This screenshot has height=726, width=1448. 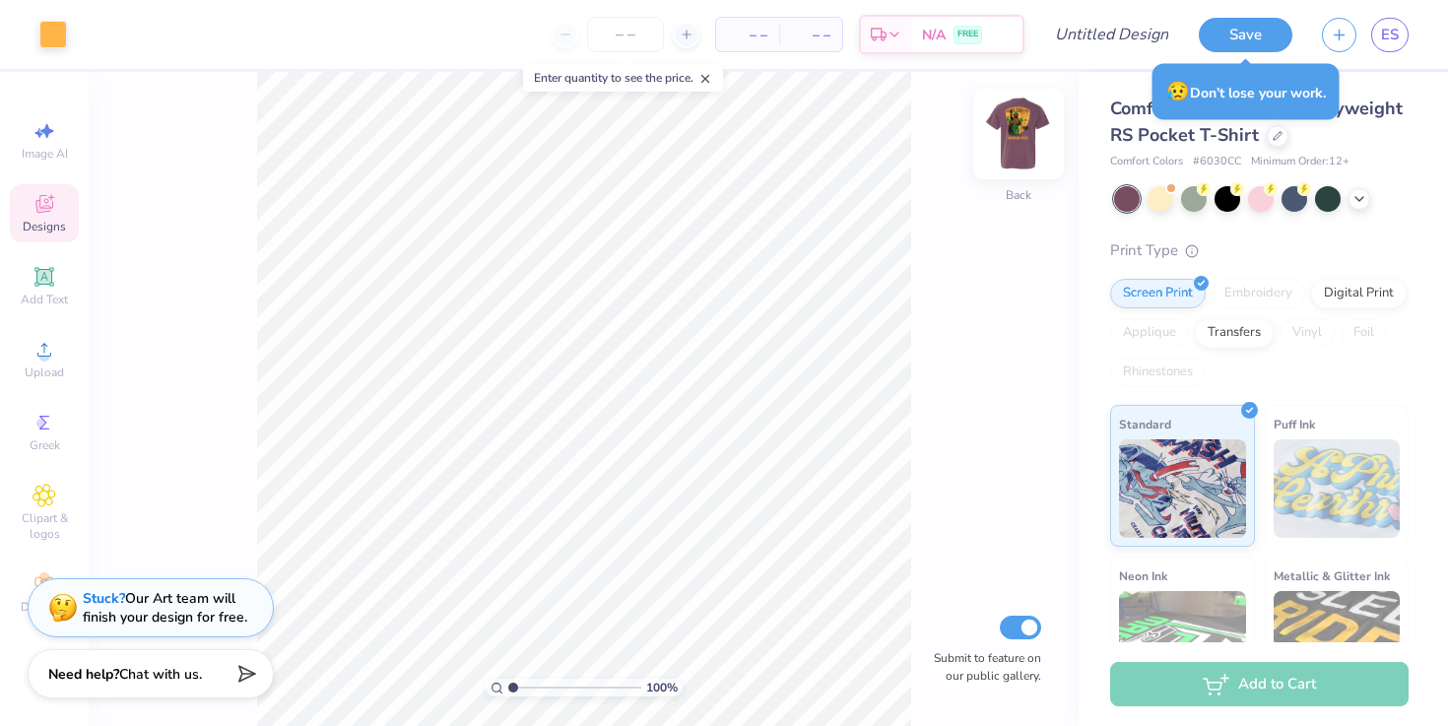 I want to click on div: Applique, so click(x=1150, y=333).